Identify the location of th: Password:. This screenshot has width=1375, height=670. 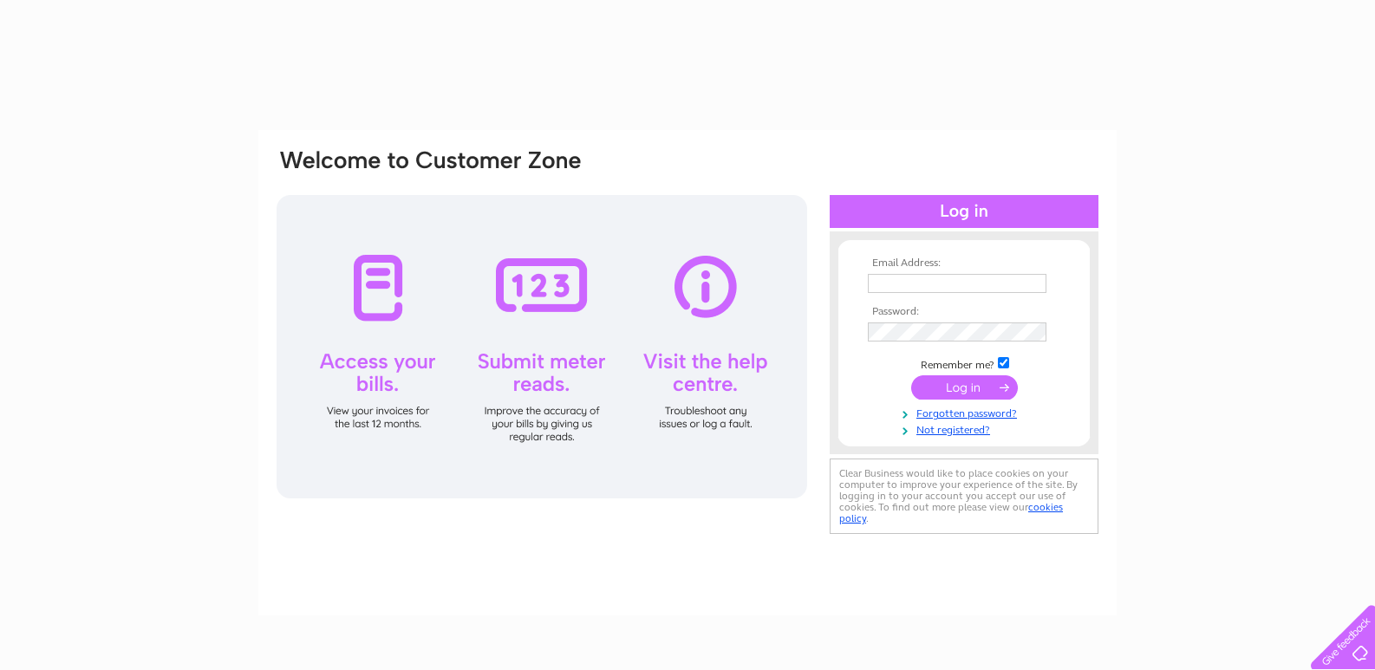
(964, 312).